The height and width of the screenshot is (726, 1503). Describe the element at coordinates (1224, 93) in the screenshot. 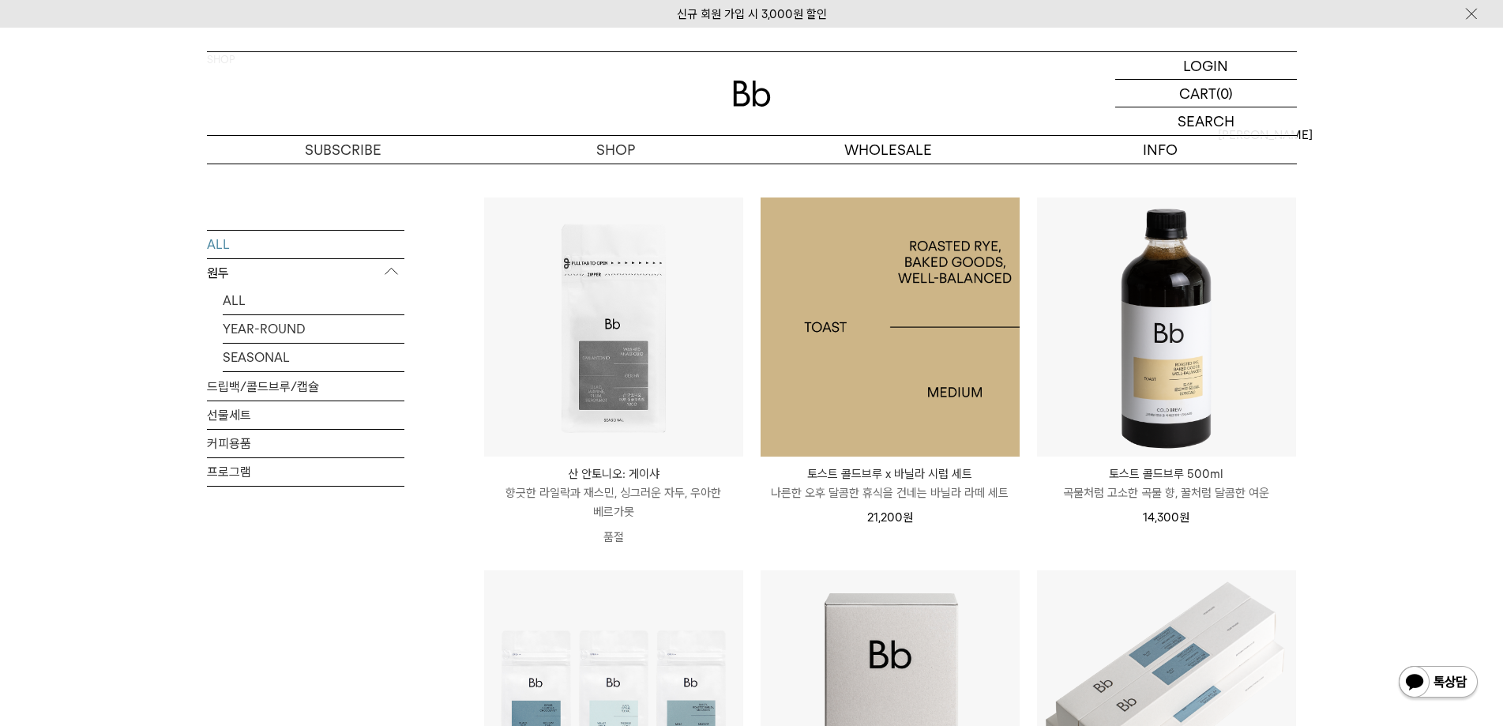

I see `p: (0)` at that location.